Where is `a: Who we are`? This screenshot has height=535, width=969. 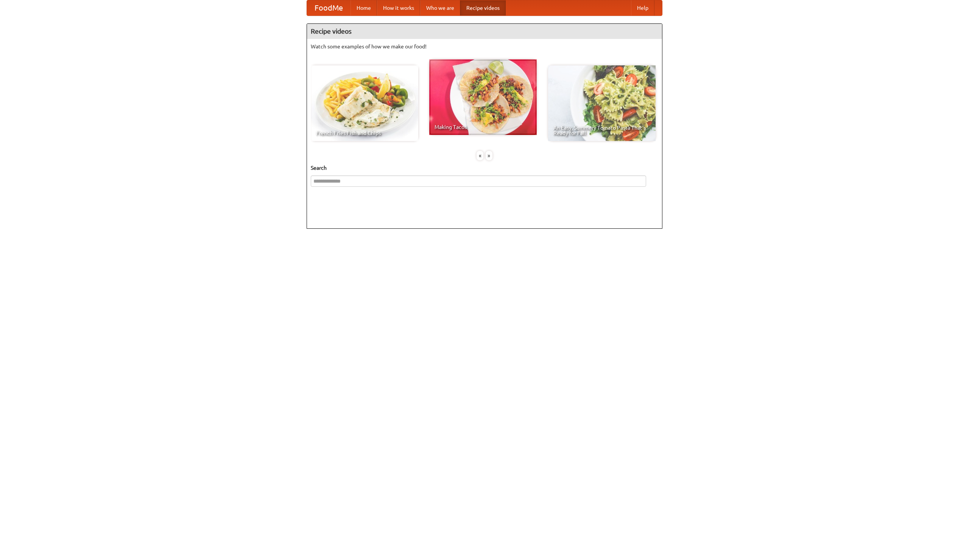
a: Who we are is located at coordinates (440, 8).